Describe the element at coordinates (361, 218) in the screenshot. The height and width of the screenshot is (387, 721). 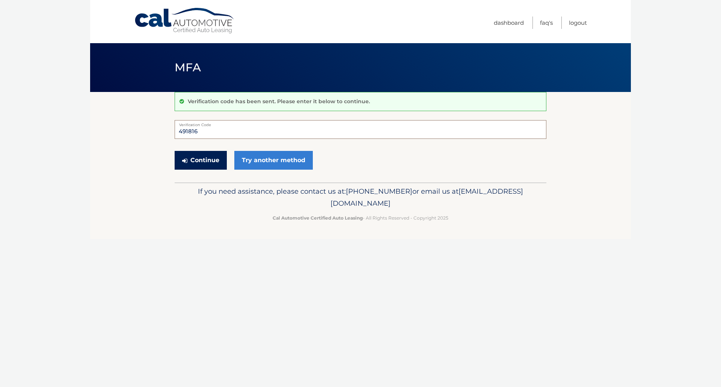
I see `p: - All Rights Reserved - Copyright 2025` at that location.